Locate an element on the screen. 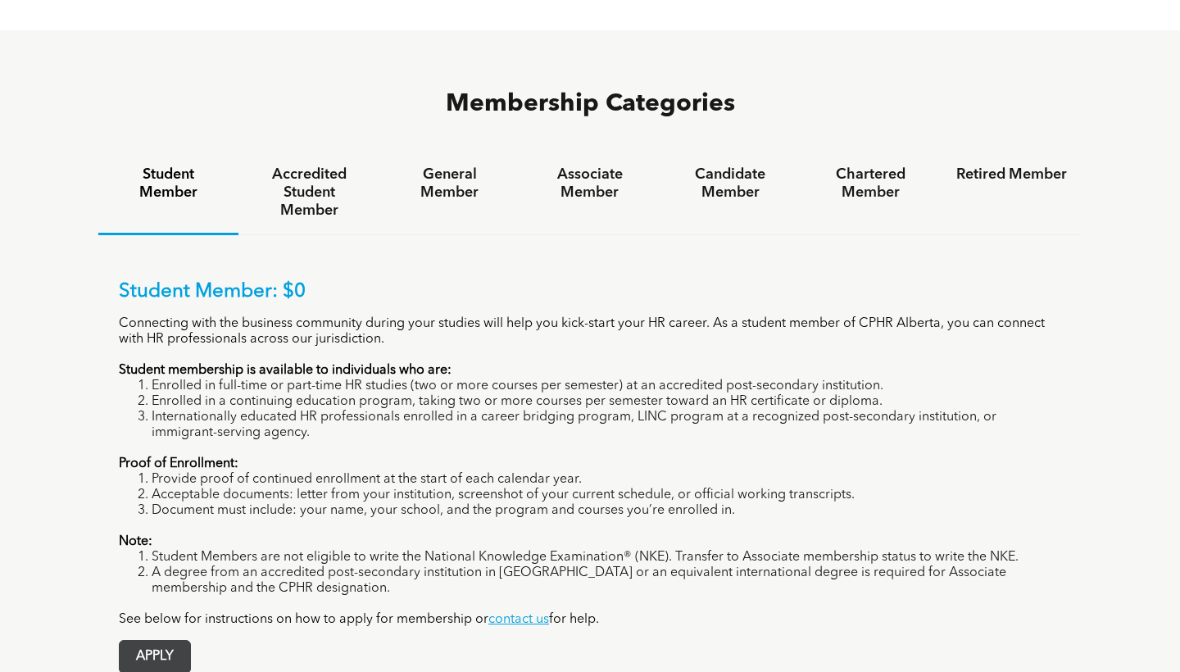  p: See below for instructions on how to apply for membership or for help. is located at coordinates (590, 619).